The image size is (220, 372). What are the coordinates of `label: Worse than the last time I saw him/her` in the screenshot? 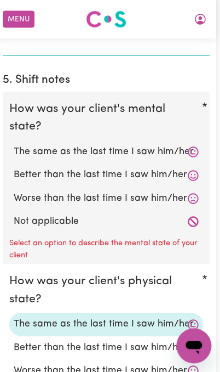 It's located at (106, 198).